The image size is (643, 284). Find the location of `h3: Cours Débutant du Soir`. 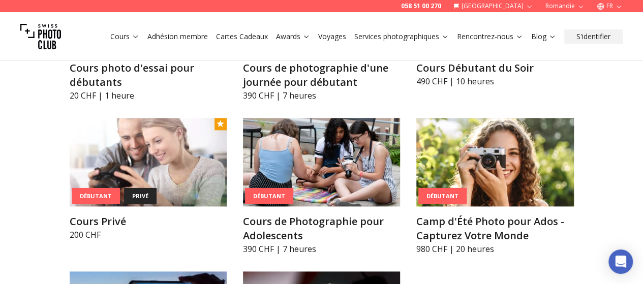

h3: Cours Débutant du Soir is located at coordinates (494, 68).